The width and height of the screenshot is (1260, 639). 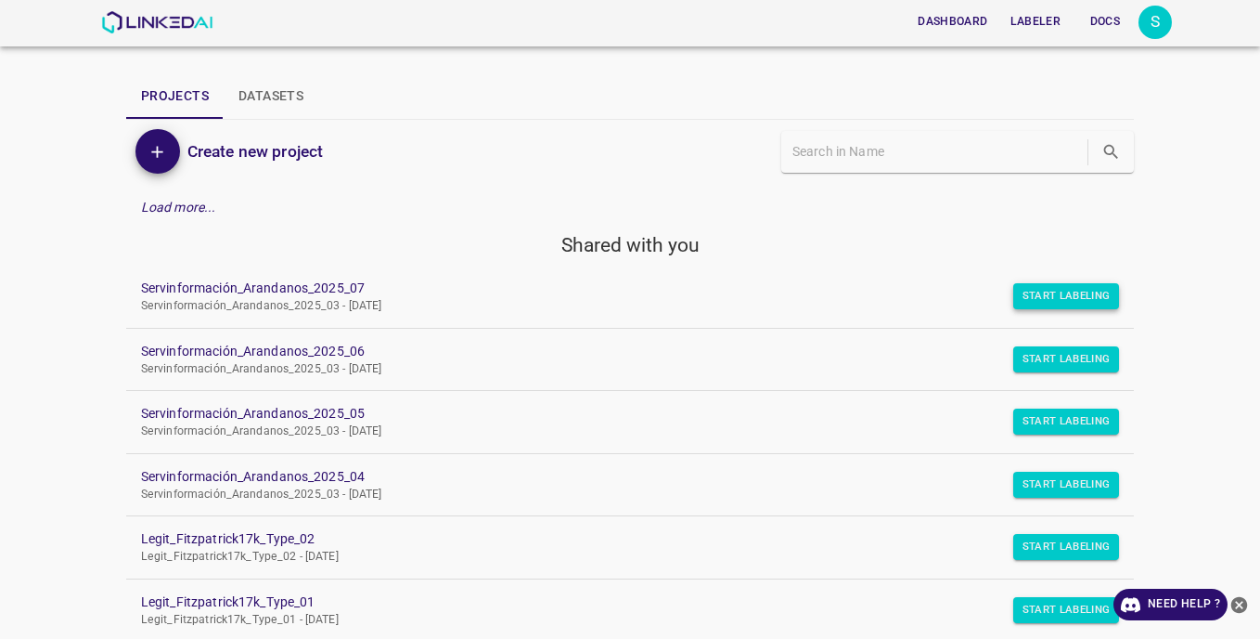 What do you see at coordinates (174, 97) in the screenshot?
I see `button: Projects` at bounding box center [174, 97].